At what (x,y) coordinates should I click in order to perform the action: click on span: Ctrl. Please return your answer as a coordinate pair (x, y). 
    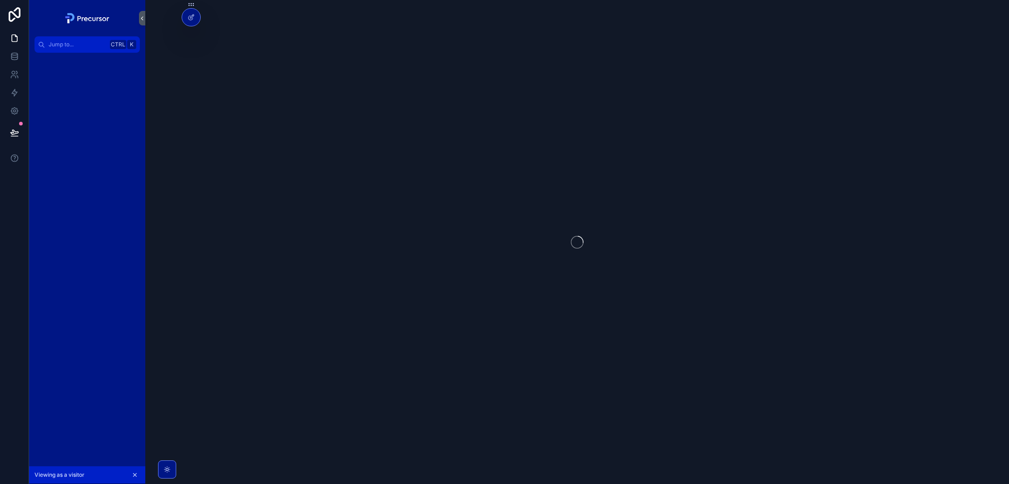
    Looking at the image, I should click on (118, 45).